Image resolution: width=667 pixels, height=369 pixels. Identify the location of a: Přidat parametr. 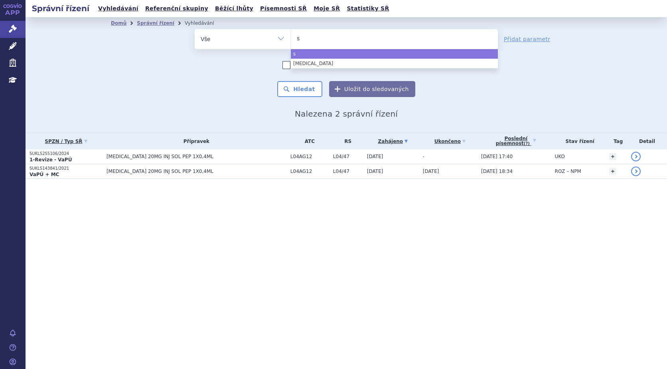
(527, 39).